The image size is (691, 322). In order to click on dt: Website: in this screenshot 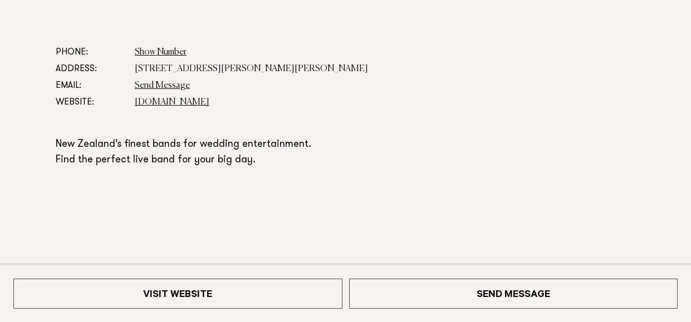, I will do `click(91, 102)`.